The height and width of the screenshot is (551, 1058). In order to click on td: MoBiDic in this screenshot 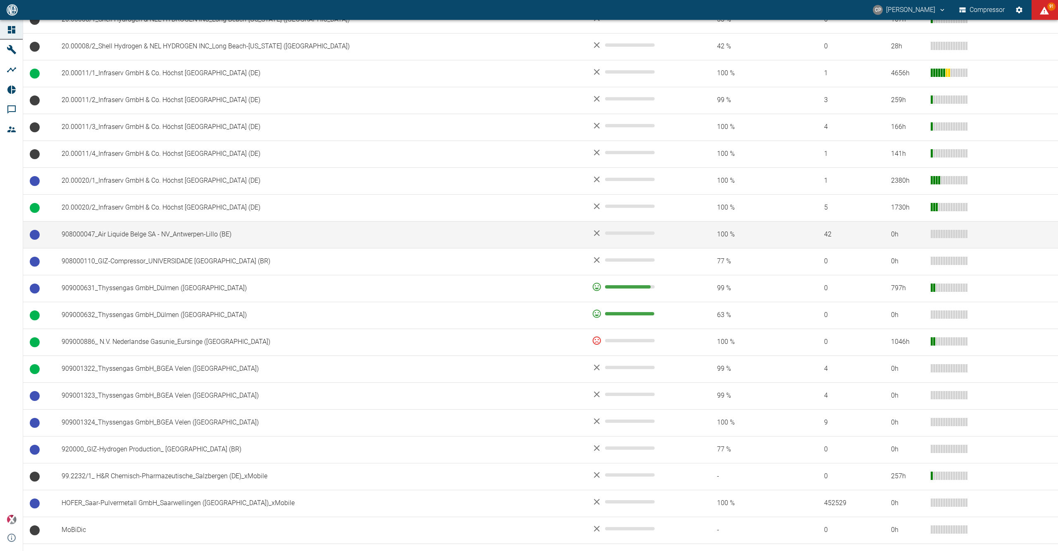, I will do `click(320, 530)`.